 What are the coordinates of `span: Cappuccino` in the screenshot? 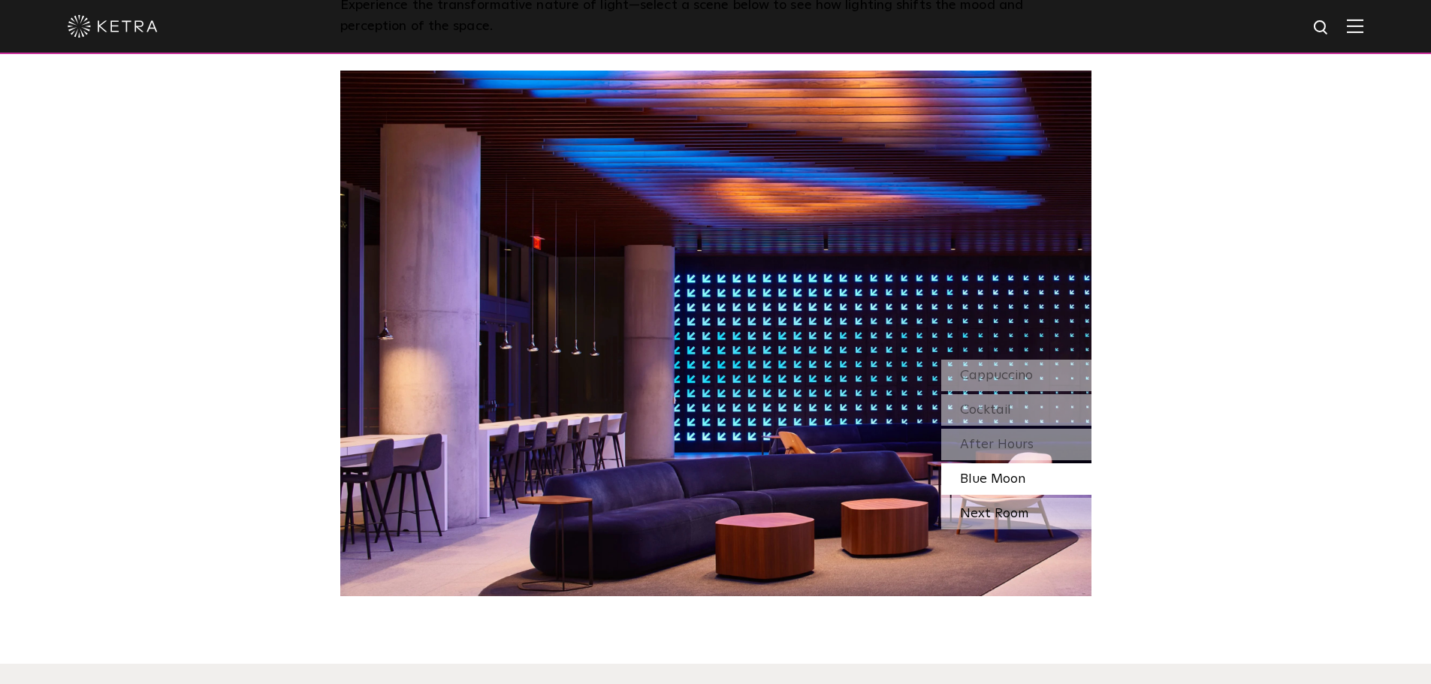 It's located at (996, 375).